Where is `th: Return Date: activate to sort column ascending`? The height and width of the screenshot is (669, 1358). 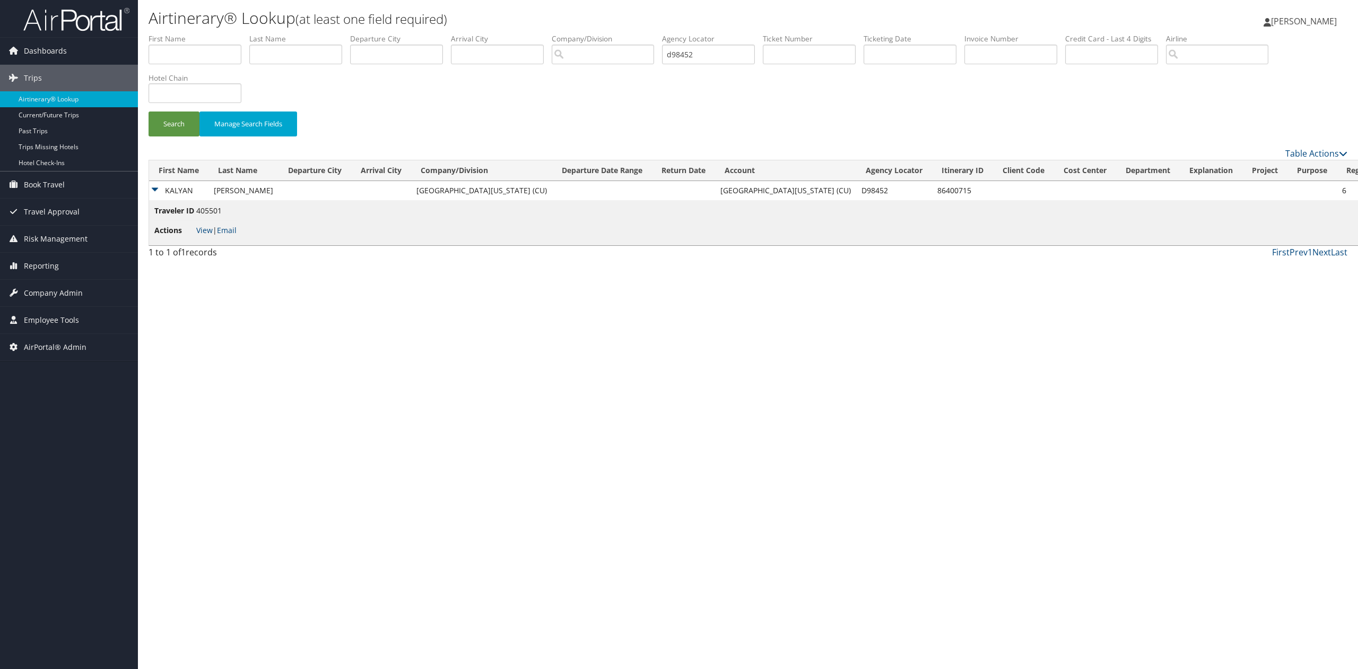
th: Return Date: activate to sort column ascending is located at coordinates (683, 170).